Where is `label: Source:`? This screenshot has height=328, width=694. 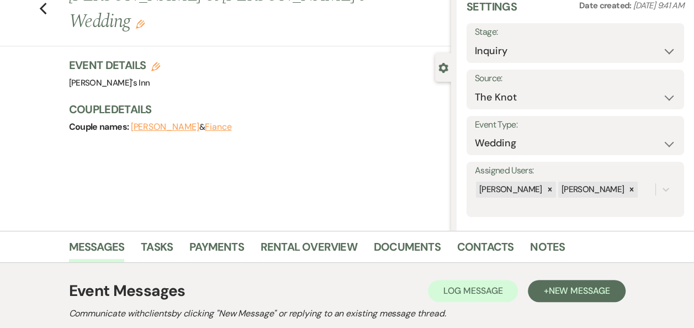 label: Source: is located at coordinates (576, 78).